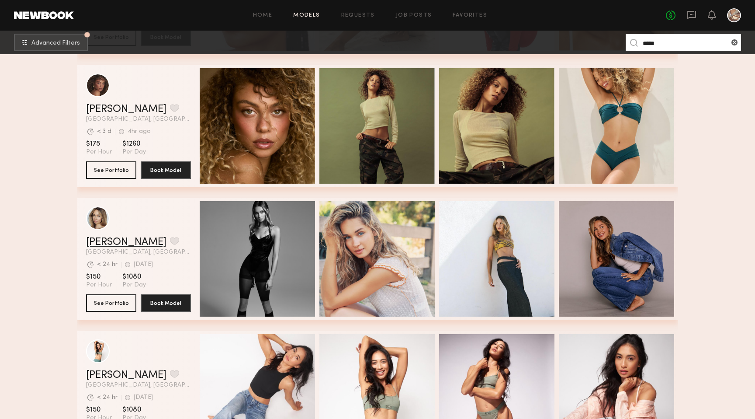 This screenshot has width=755, height=419. What do you see at coordinates (139, 132) in the screenshot?
I see `div: 4hr ago` at bounding box center [139, 132].